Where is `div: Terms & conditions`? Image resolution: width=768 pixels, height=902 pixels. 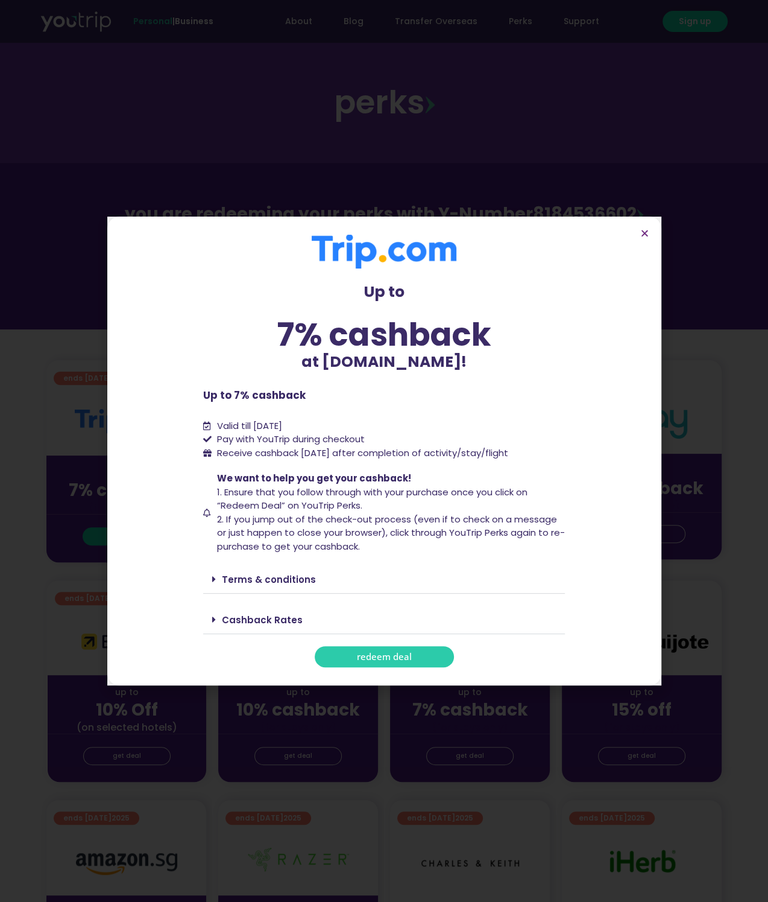
div: Terms & conditions is located at coordinates (384, 579).